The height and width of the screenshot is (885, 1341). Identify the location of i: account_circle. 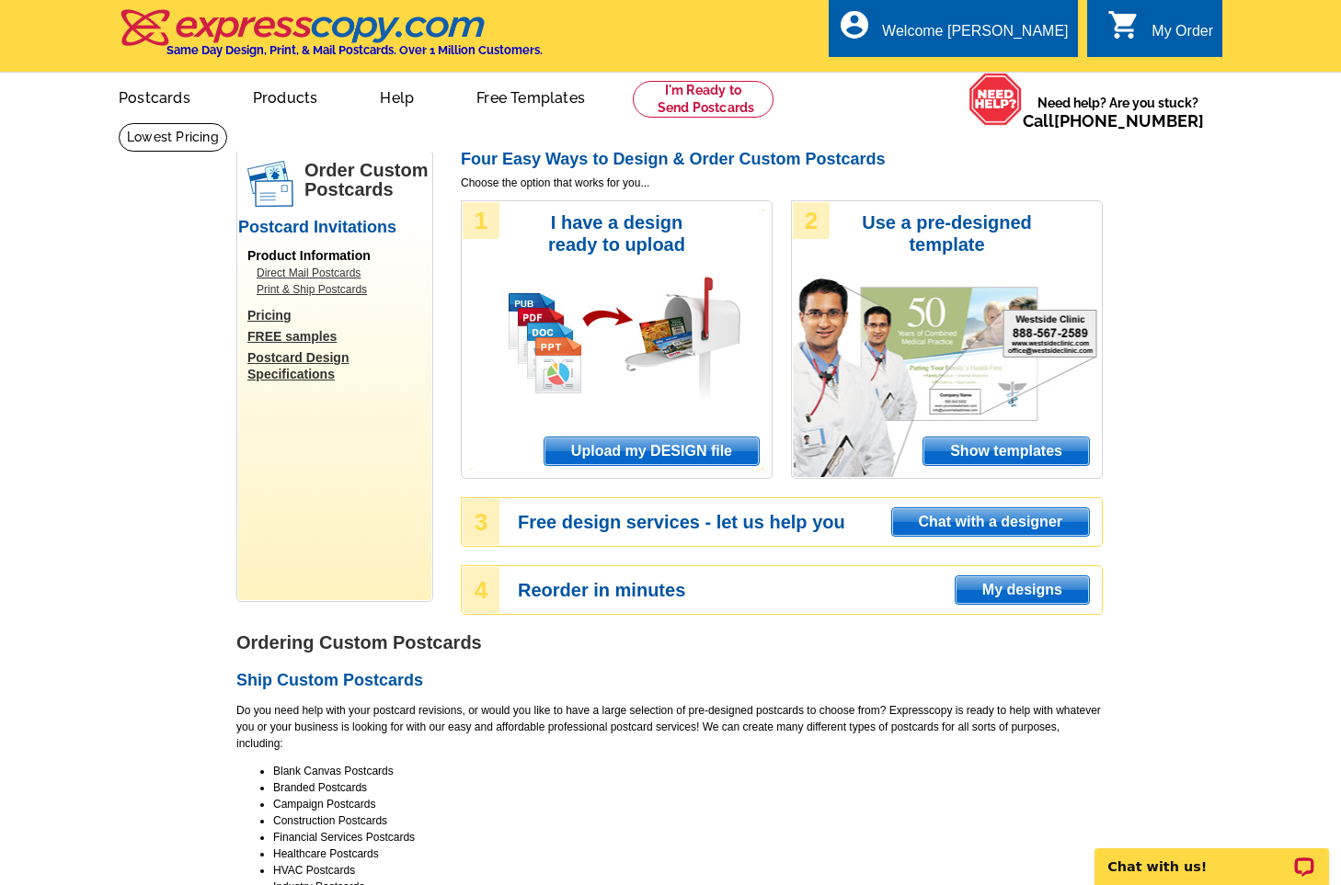
(854, 25).